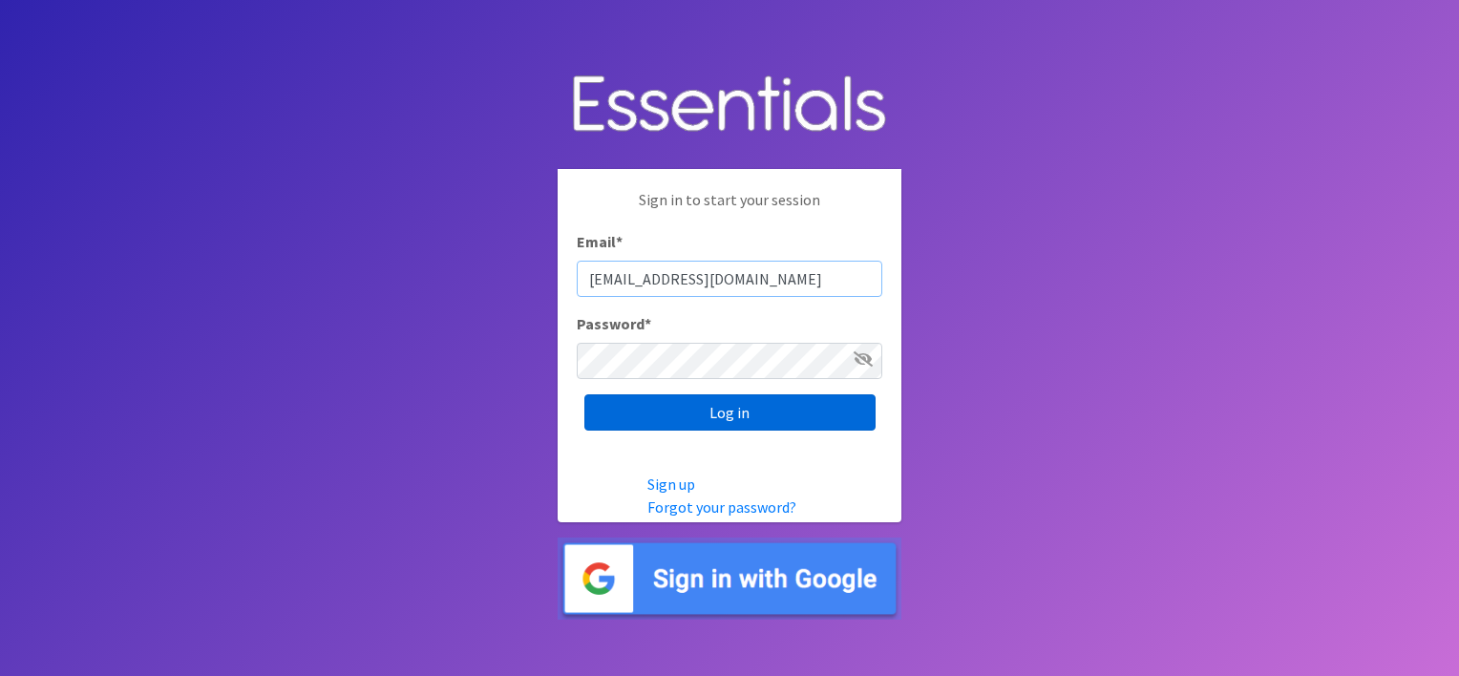 The image size is (1459, 676). Describe the element at coordinates (730, 209) in the screenshot. I see `p: Sign in to start your session` at that location.